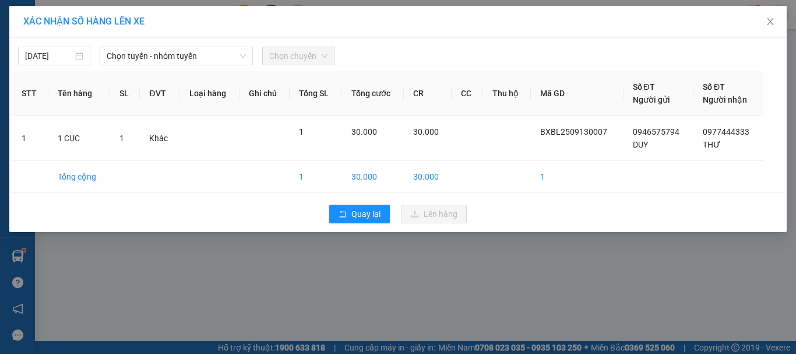  I want to click on th: Tổng SL, so click(315, 93).